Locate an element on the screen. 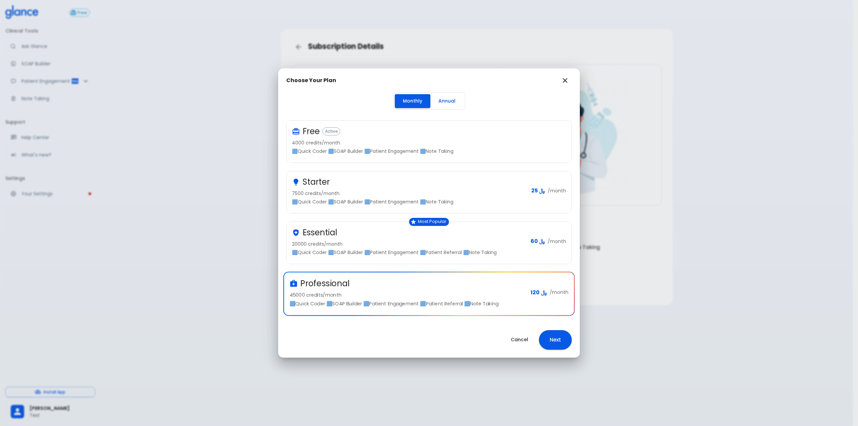 The height and width of the screenshot is (426, 858). h3: Starter is located at coordinates (316, 182).